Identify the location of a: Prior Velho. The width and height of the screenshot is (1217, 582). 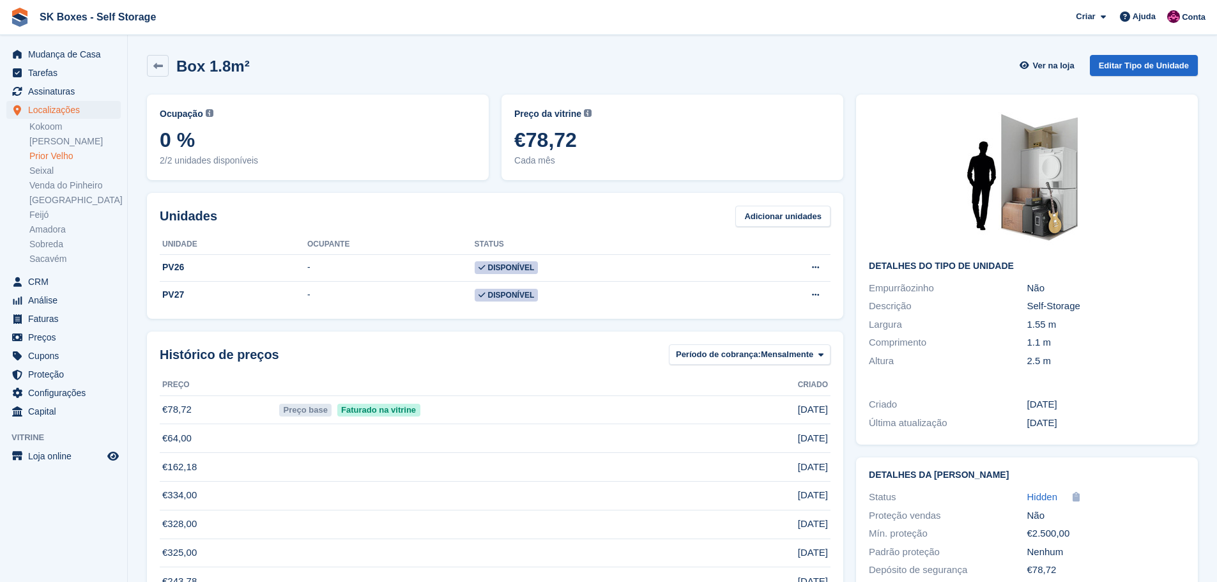
(75, 156).